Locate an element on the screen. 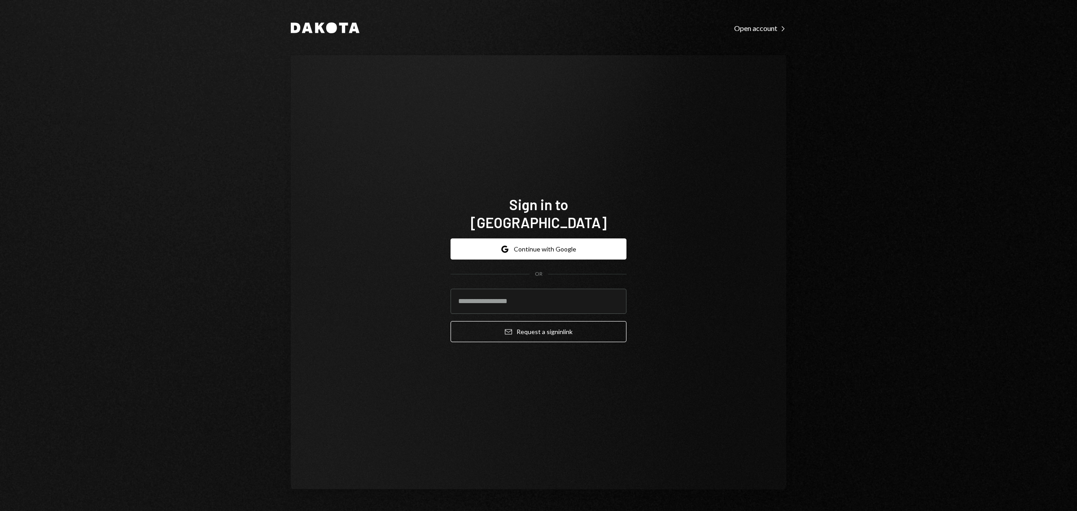 The height and width of the screenshot is (511, 1077). button: Continue with Google is located at coordinates (538, 249).